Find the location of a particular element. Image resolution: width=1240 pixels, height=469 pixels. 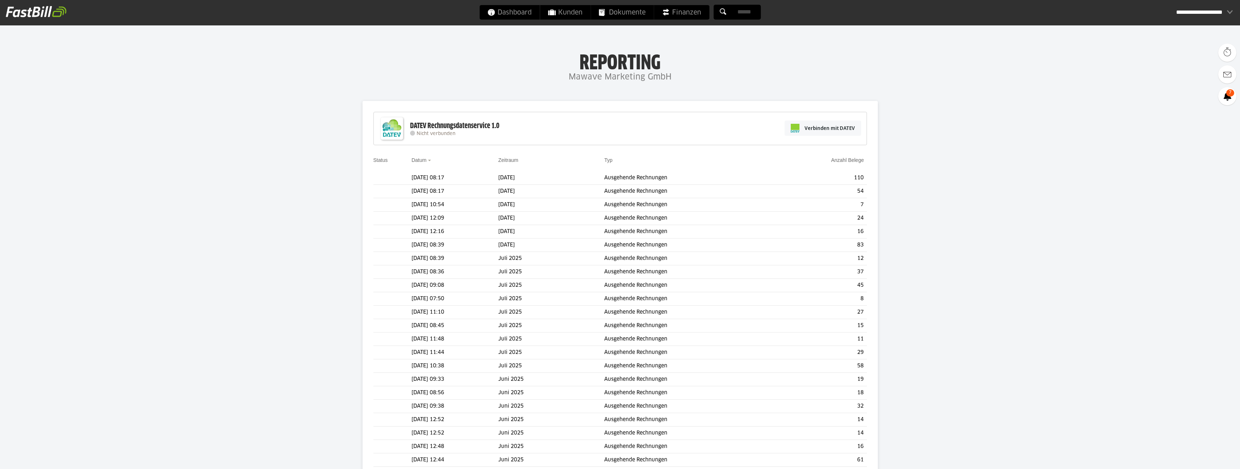

a: Typ is located at coordinates (608, 160).